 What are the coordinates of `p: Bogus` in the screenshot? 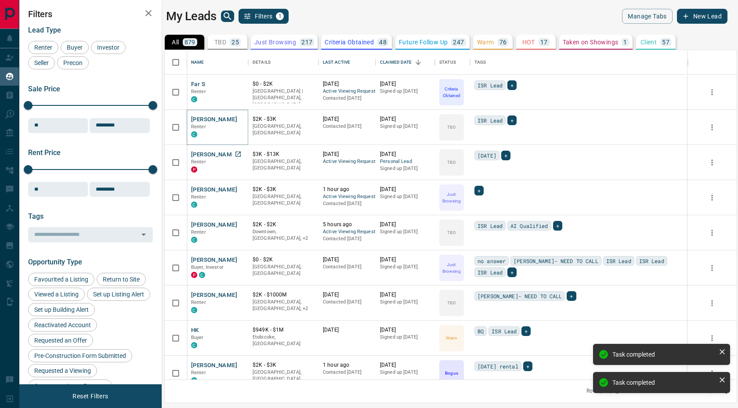 It's located at (451, 373).